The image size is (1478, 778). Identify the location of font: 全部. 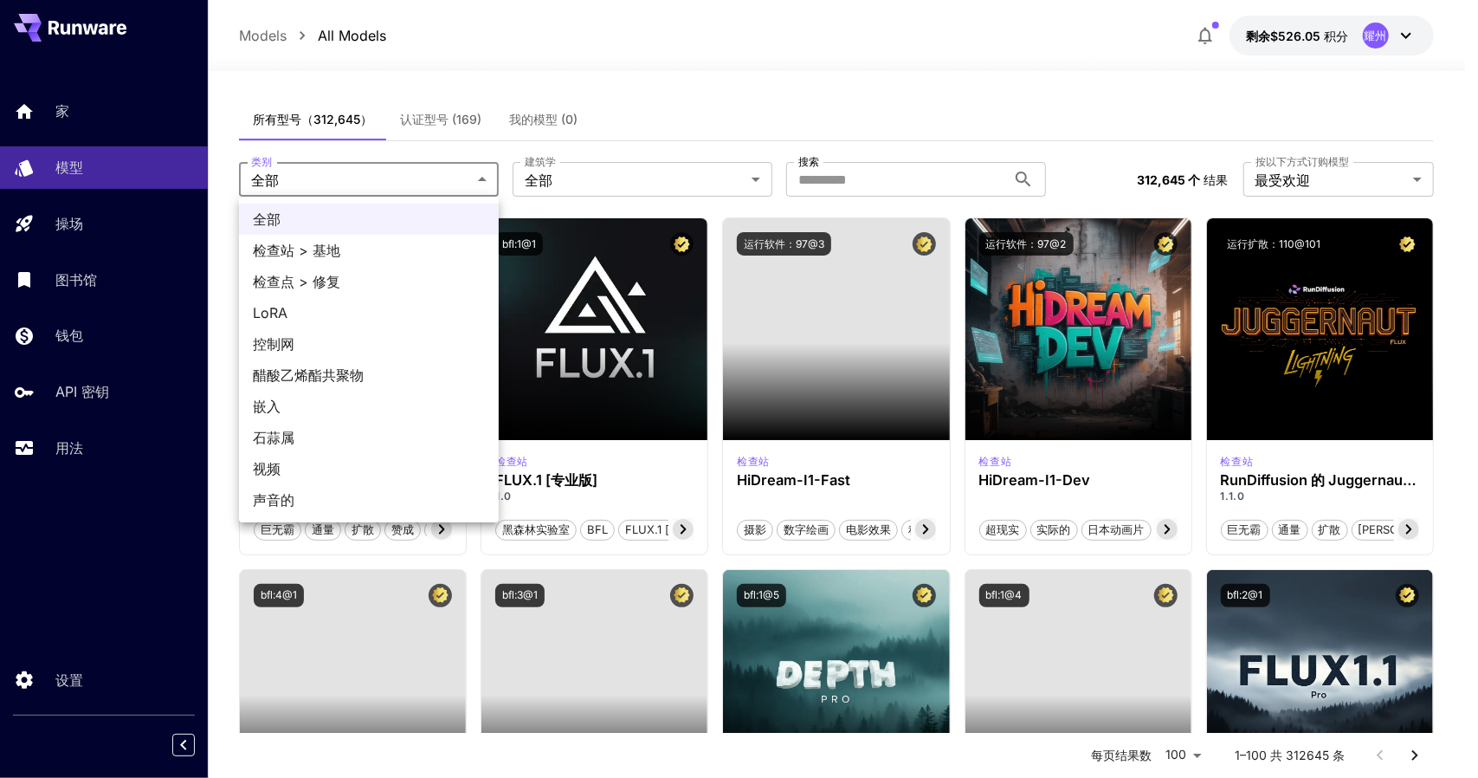
(267, 219).